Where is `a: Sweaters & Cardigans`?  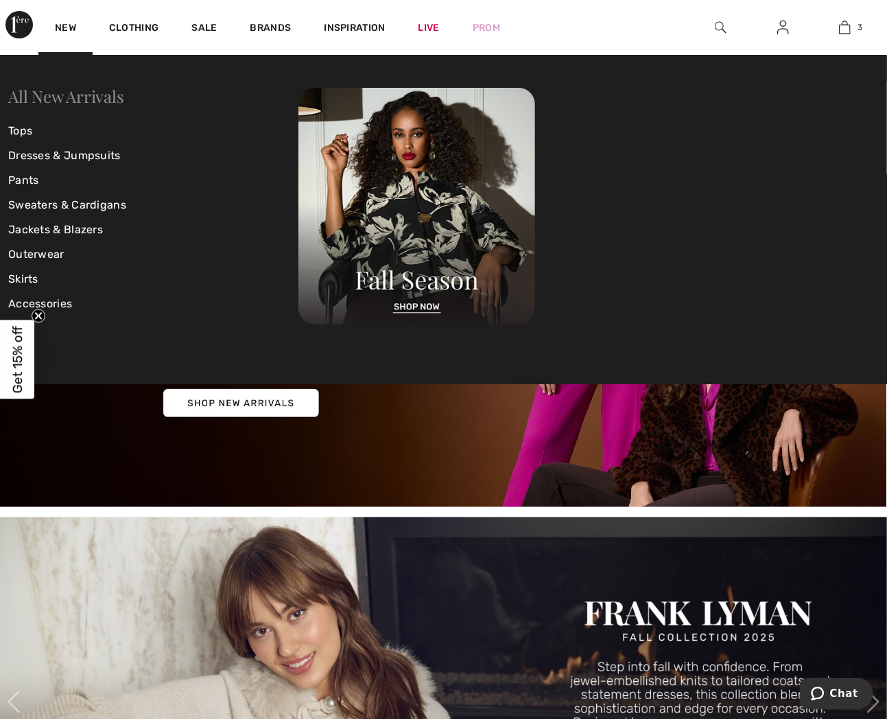
a: Sweaters & Cardigans is located at coordinates (153, 205).